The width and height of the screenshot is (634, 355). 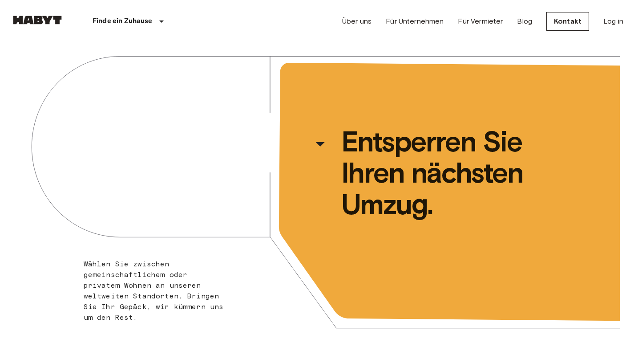 I want to click on a: Für Vermieter, so click(x=480, y=21).